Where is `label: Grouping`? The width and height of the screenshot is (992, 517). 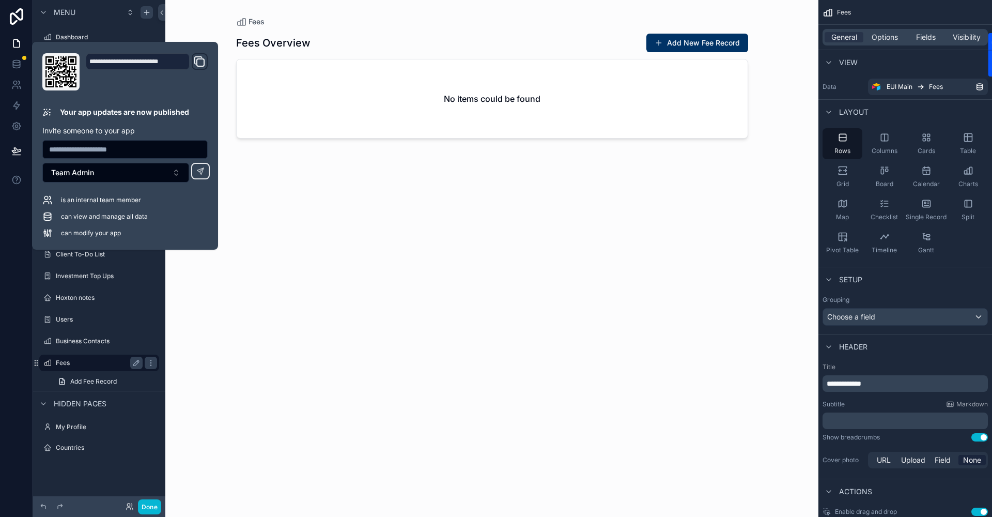 label: Grouping is located at coordinates (836, 300).